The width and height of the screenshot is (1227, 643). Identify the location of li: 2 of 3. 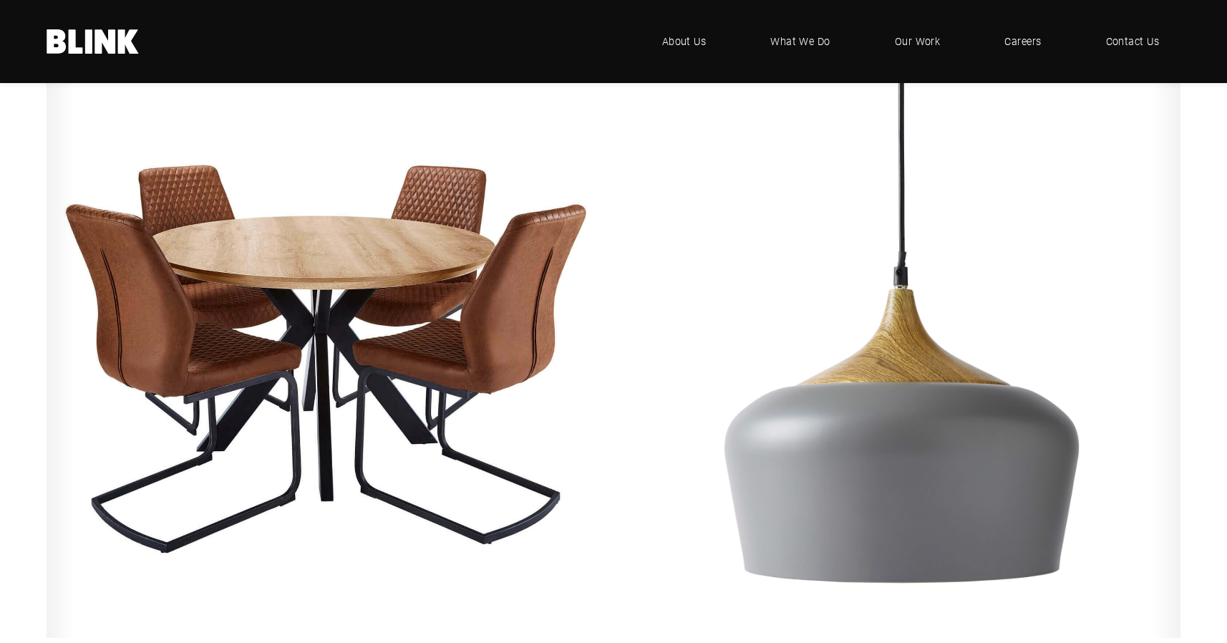
(608, 359).